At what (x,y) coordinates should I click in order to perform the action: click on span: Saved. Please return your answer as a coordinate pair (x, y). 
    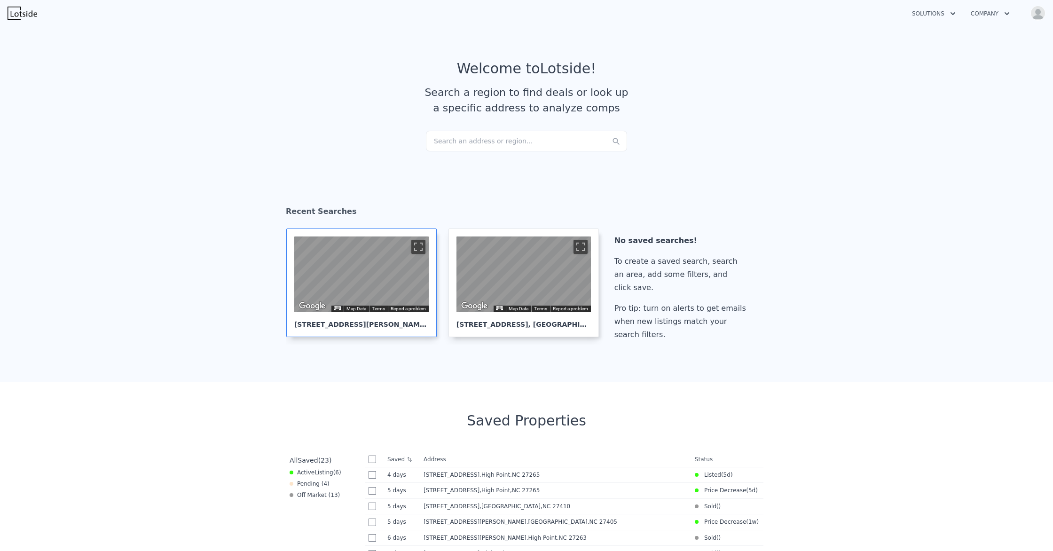
    Looking at the image, I should click on (307, 460).